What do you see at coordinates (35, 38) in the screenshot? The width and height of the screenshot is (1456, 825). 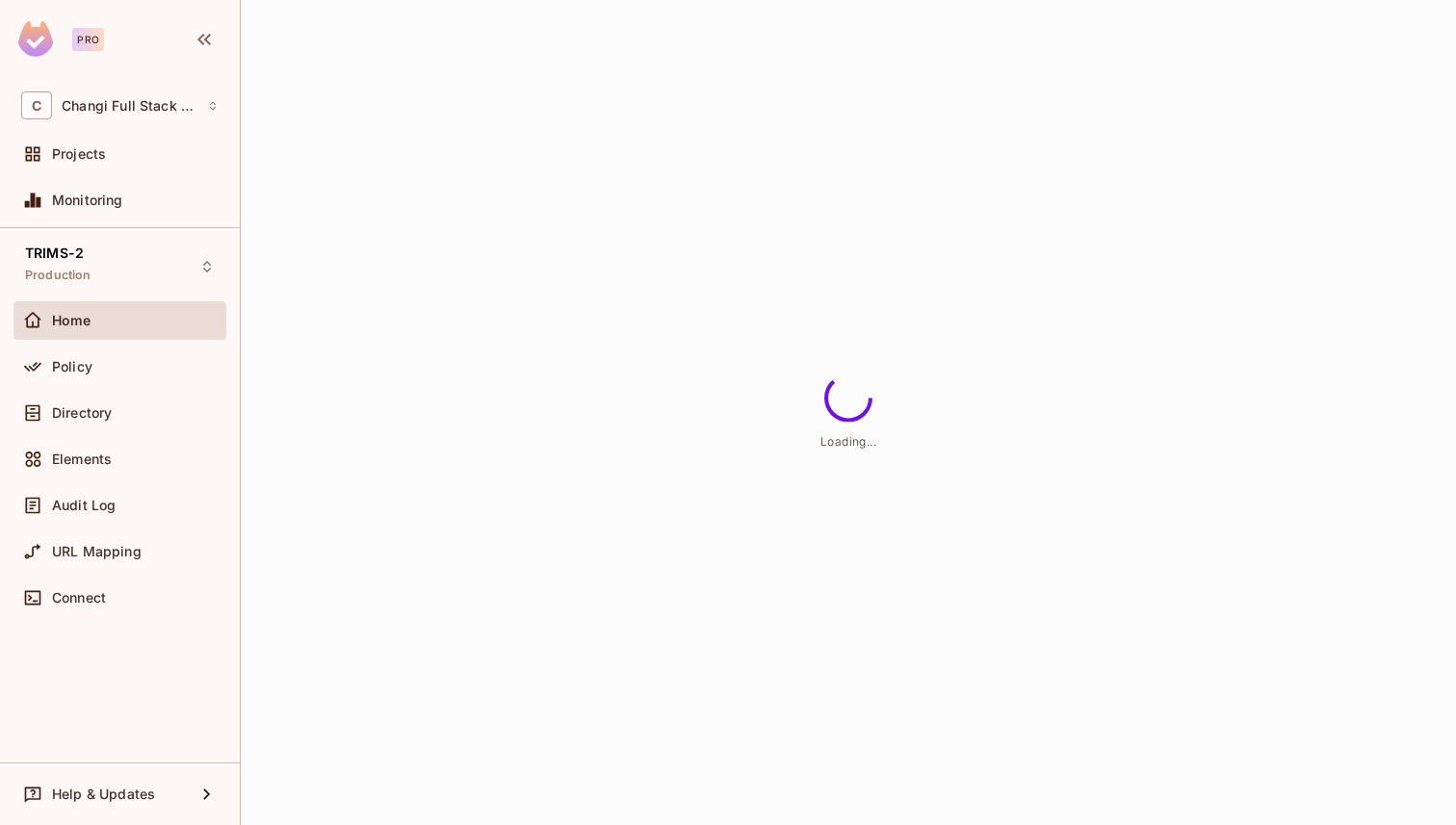 I see `img: SReyMgAAAABJRU5ErkJggg==` at bounding box center [35, 38].